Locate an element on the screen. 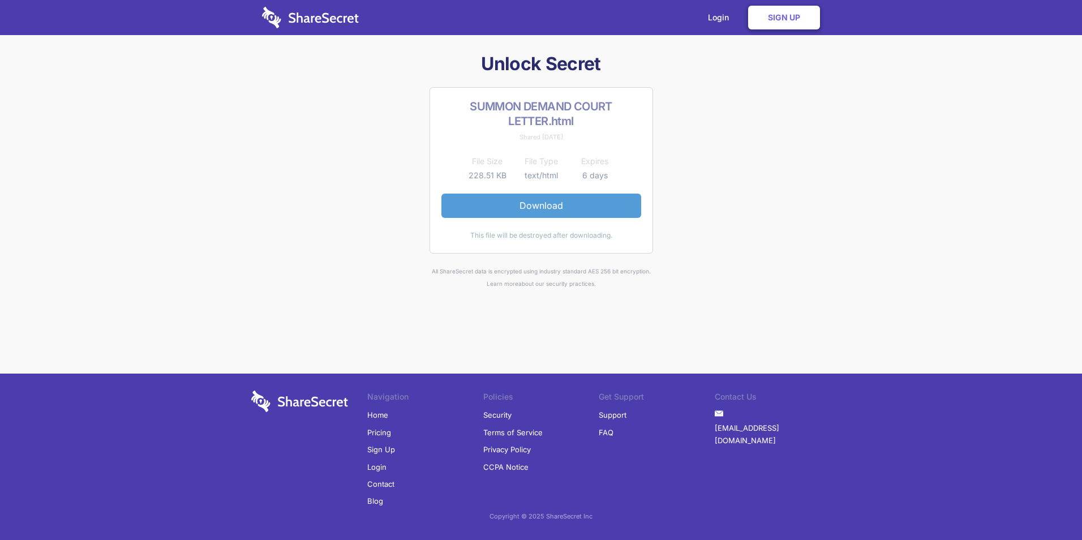 This screenshot has height=540, width=1082. a: Login is located at coordinates (377, 467).